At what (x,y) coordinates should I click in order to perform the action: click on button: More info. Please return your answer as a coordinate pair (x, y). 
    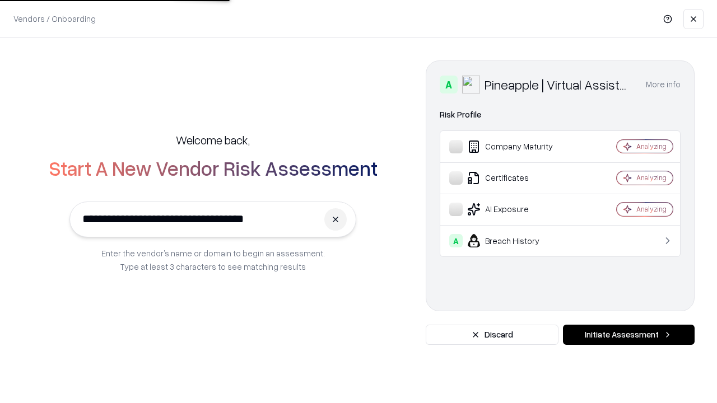
    Looking at the image, I should click on (663, 85).